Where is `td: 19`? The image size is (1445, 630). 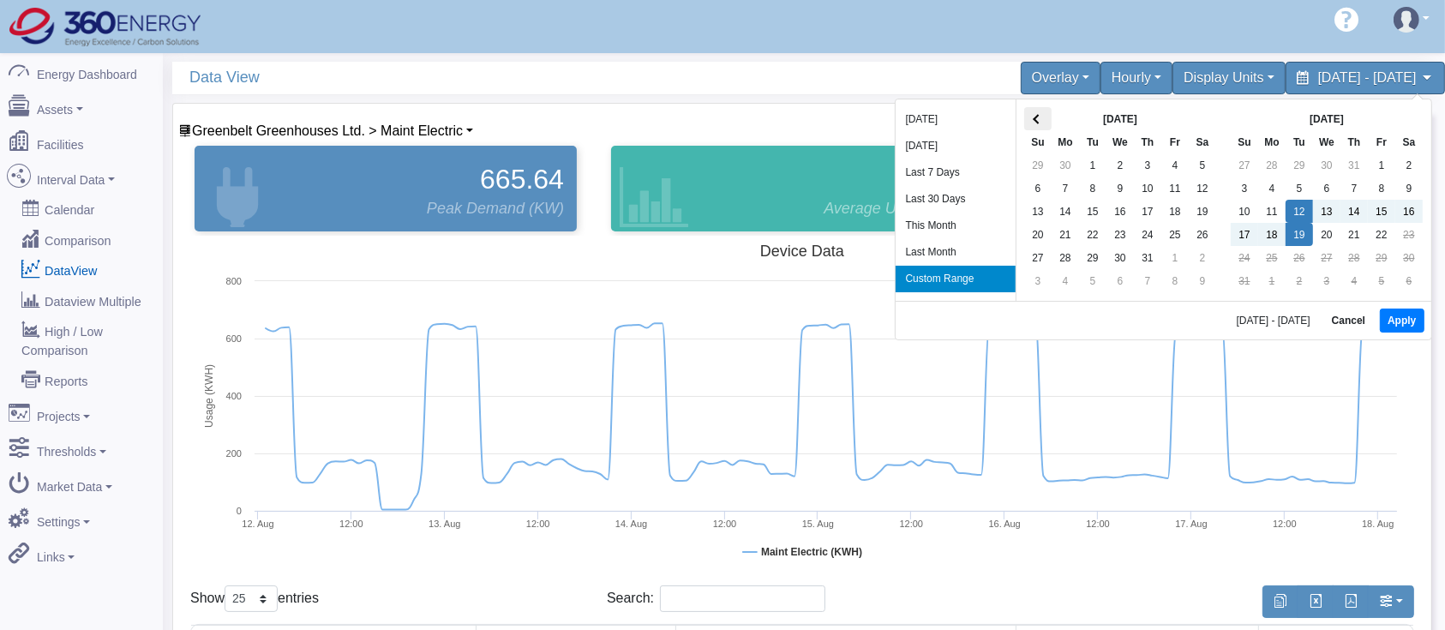 td: 19 is located at coordinates (1203, 211).